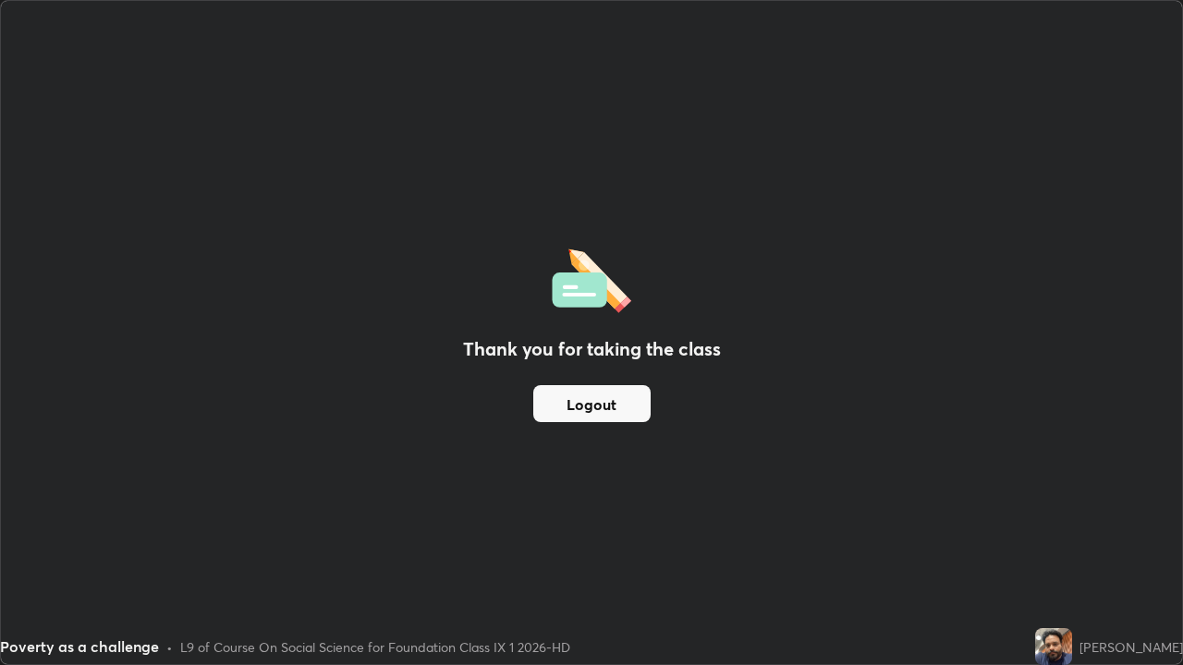 The image size is (1183, 665). What do you see at coordinates (591, 278) in the screenshot?
I see `img: offlineFeedback.1438e8b3.svg` at bounding box center [591, 278].